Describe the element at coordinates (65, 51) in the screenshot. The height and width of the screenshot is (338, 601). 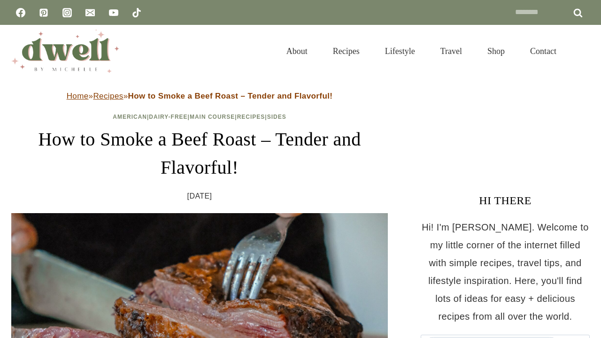
I see `a: DWELL by michelle` at that location.